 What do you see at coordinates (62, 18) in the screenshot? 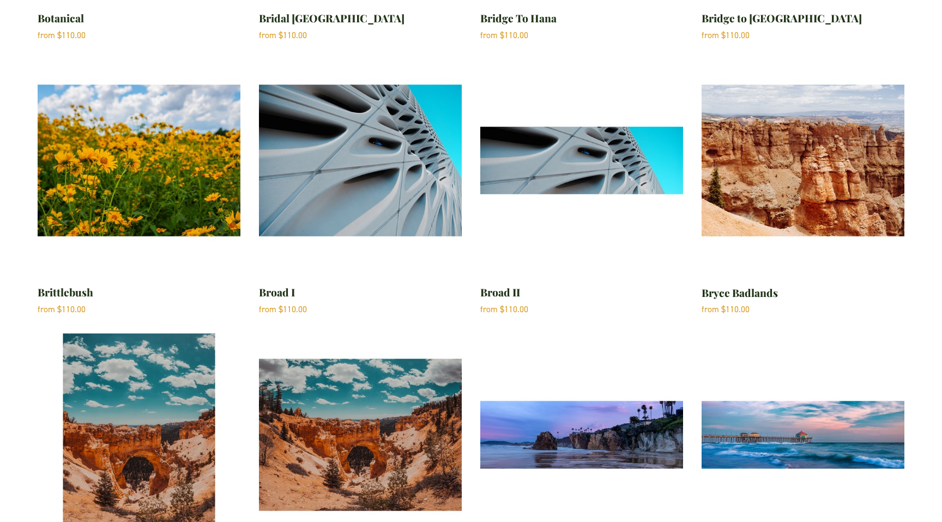
I see `div: Botanical` at bounding box center [62, 18].